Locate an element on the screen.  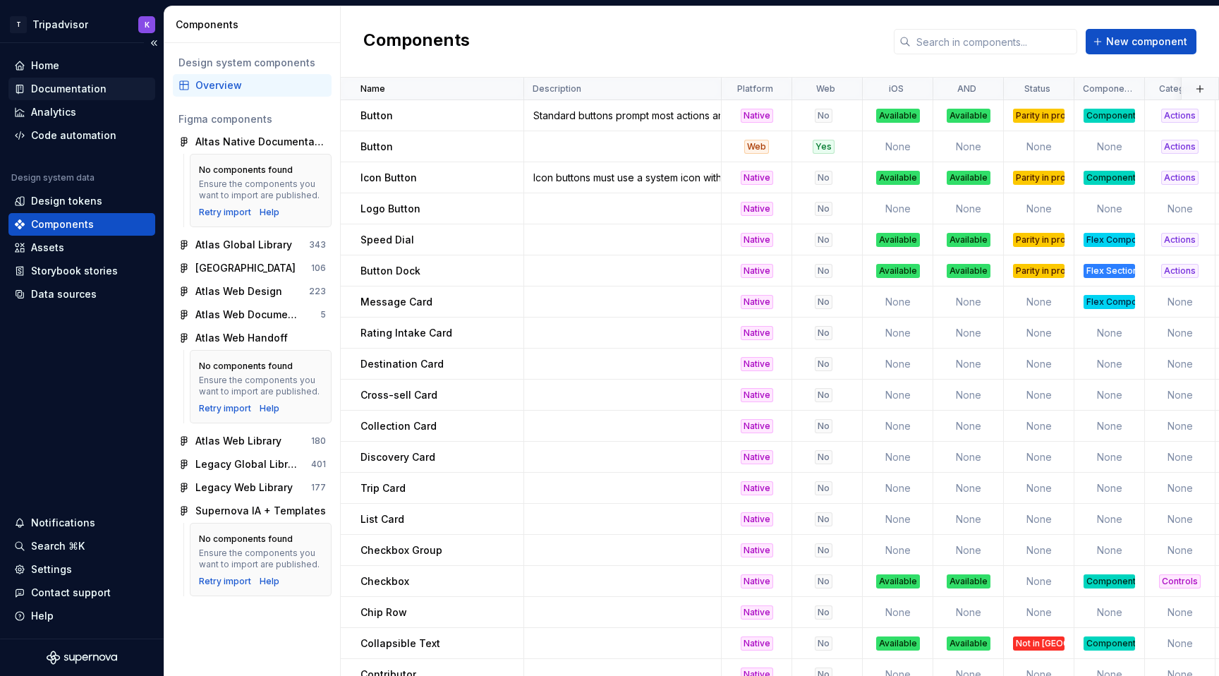
div: Flex Component is located at coordinates (1109, 302).